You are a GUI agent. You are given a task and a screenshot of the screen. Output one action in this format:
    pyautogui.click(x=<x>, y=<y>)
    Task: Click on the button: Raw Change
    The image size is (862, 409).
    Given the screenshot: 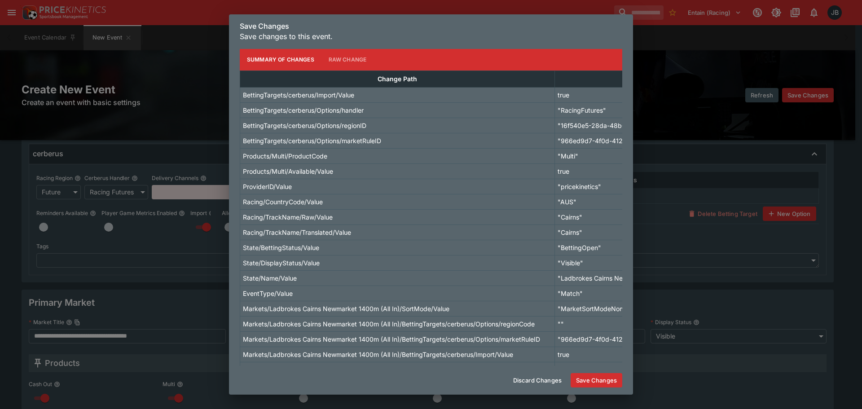 What is the action you would take?
    pyautogui.click(x=347, y=60)
    